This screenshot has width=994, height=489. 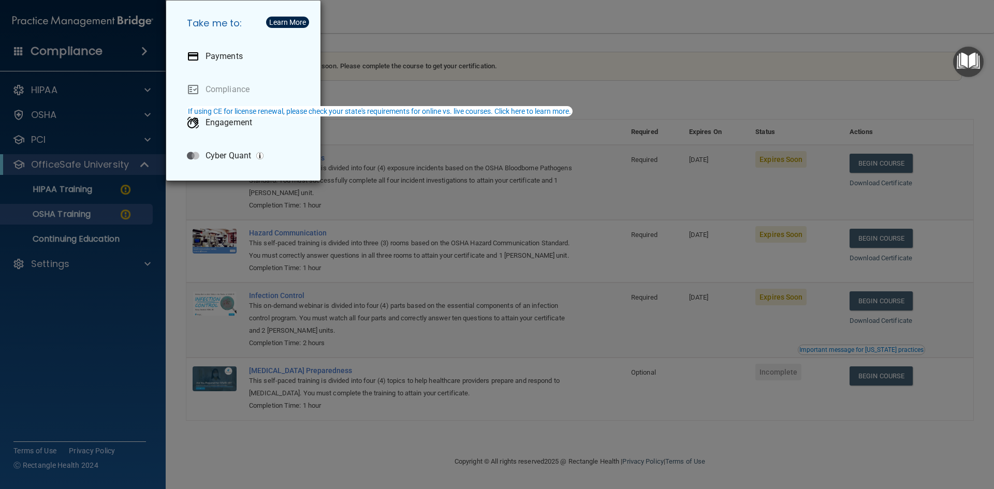 What do you see at coordinates (287, 22) in the screenshot?
I see `div: Learn More` at bounding box center [287, 22].